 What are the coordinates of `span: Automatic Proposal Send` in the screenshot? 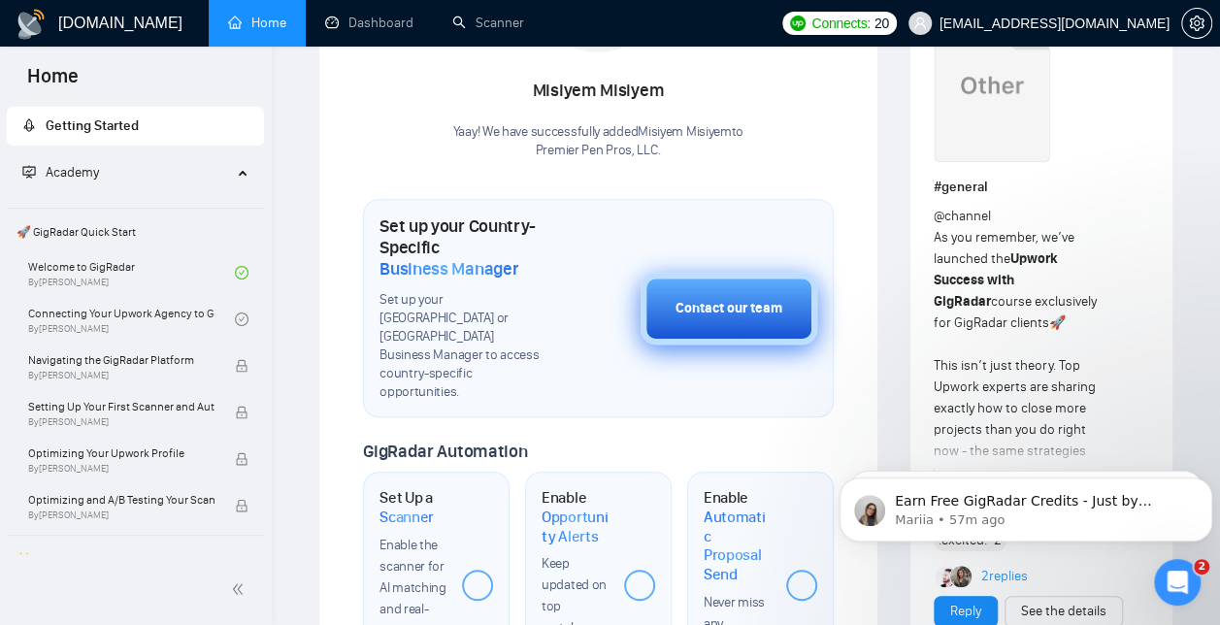 It's located at (736, 545).